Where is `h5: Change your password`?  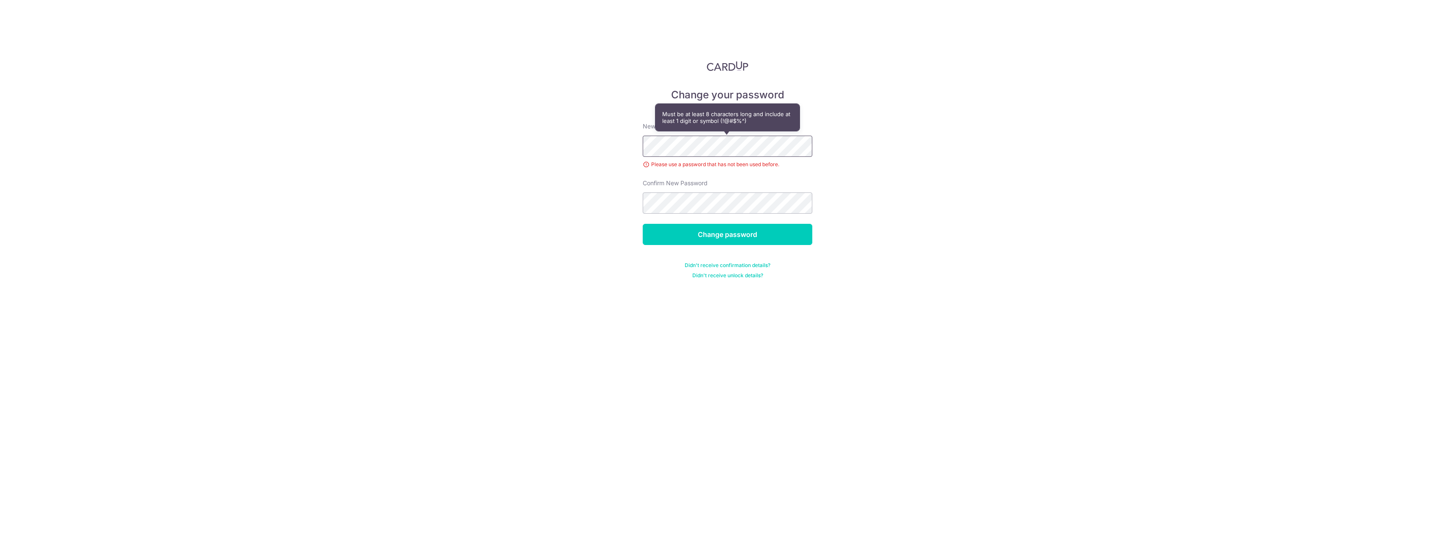
h5: Change your password is located at coordinates (728, 95).